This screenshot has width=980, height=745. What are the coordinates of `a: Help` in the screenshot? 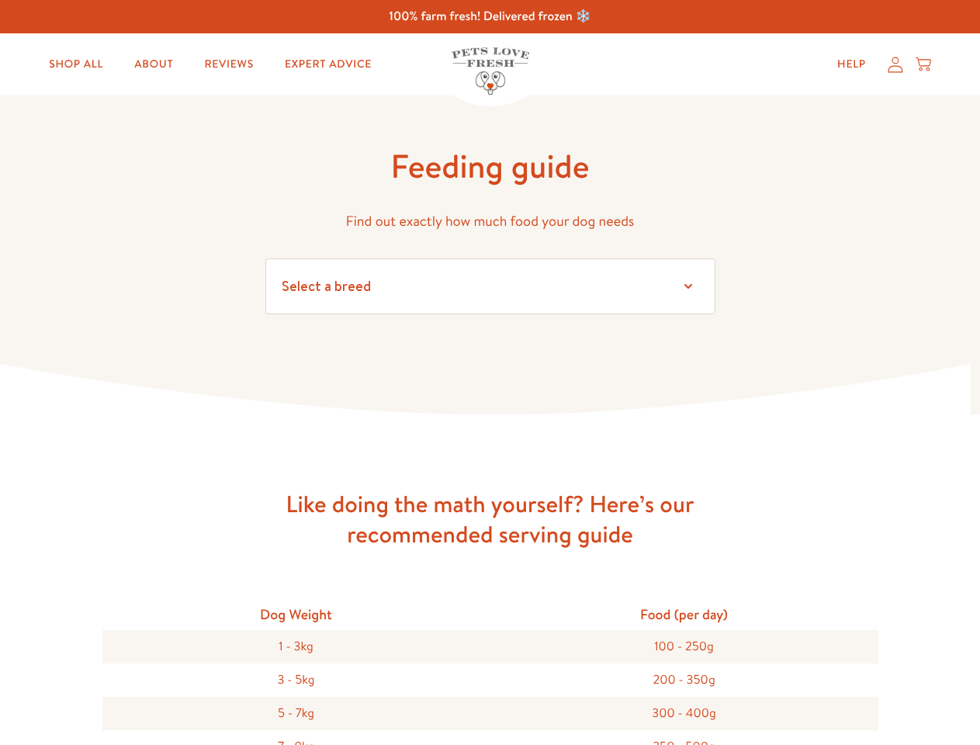 It's located at (852, 64).